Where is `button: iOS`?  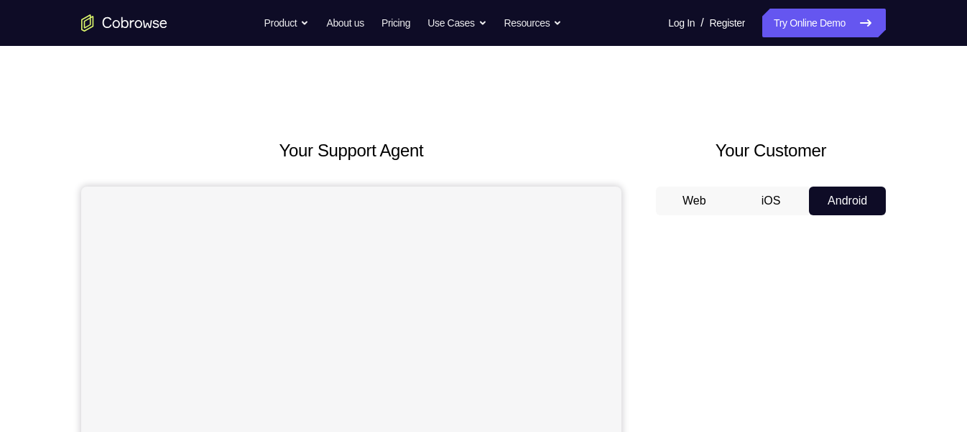
button: iOS is located at coordinates (771, 201).